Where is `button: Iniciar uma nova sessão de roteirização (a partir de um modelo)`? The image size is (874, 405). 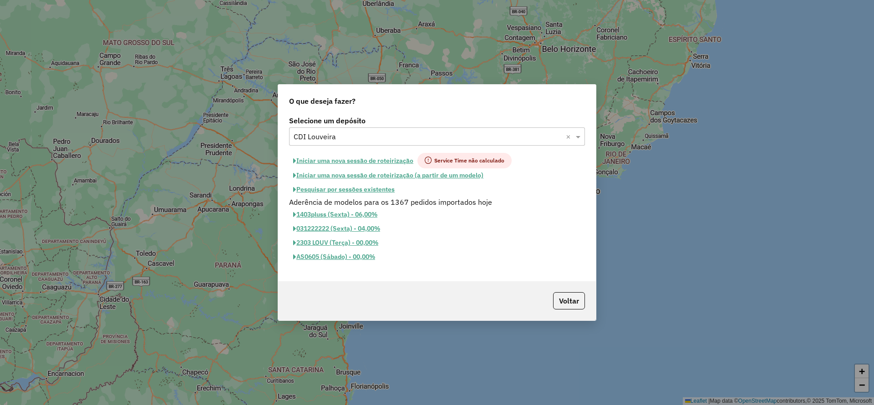
button: Iniciar uma nova sessão de roteirização (a partir de um modelo) is located at coordinates (388, 175).